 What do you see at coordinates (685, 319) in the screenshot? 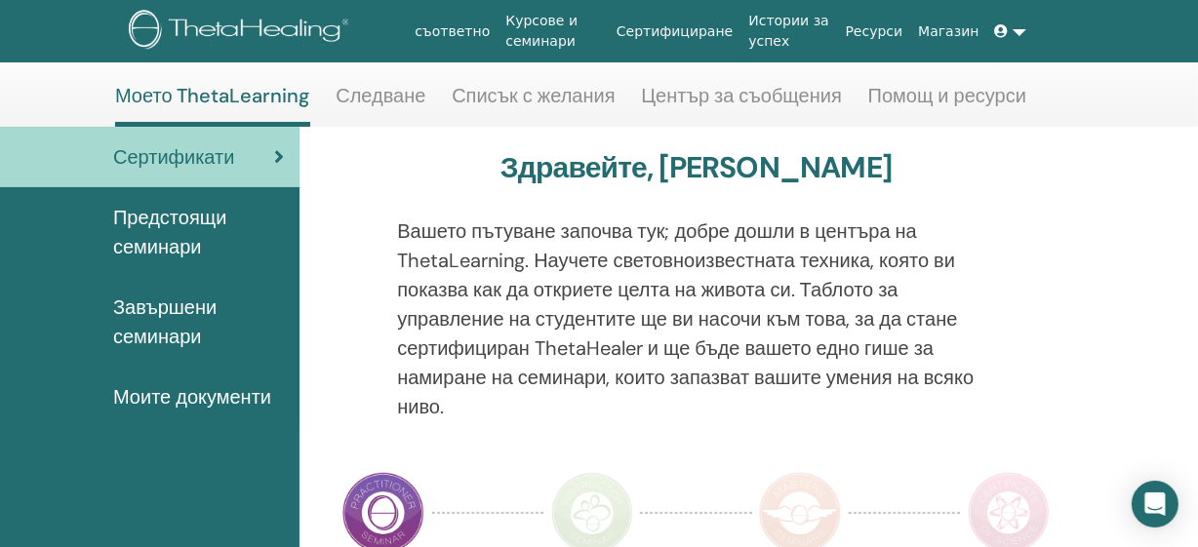
I see `font: Вашето пътуване започва тук; добре дошли в центъра на ThetaLearning. Научете световноизвестната т...` at bounding box center [685, 319].